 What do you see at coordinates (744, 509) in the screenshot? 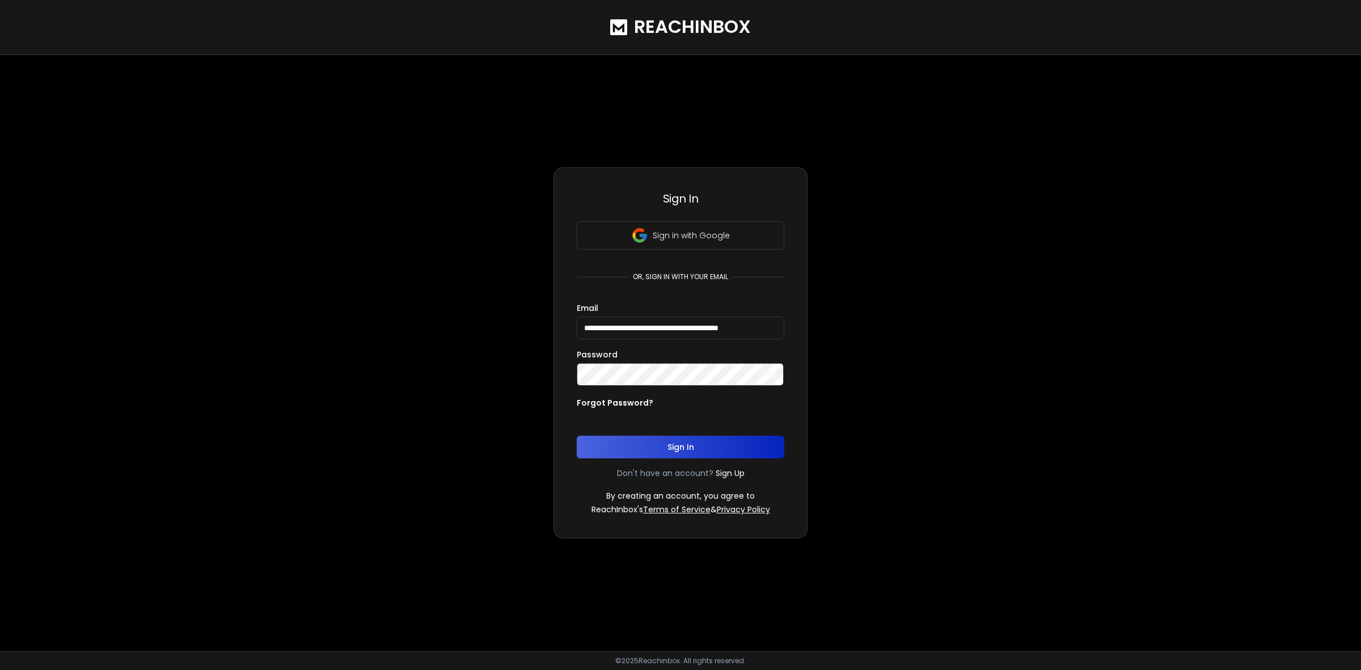
I see `span: Privacy Policy` at bounding box center [744, 509].